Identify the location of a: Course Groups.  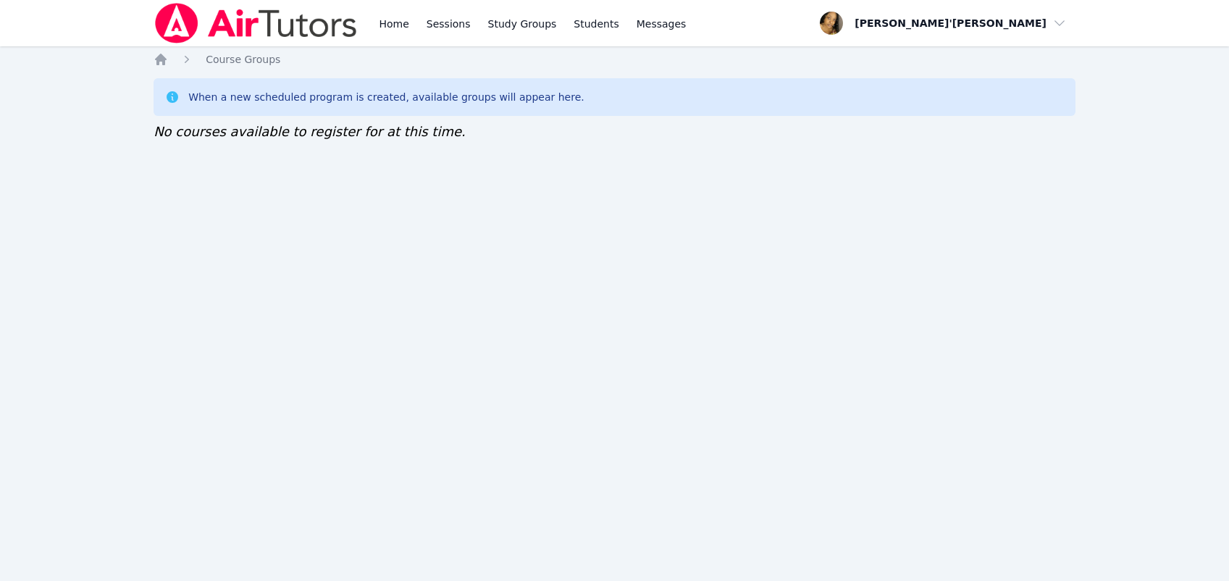
(243, 59).